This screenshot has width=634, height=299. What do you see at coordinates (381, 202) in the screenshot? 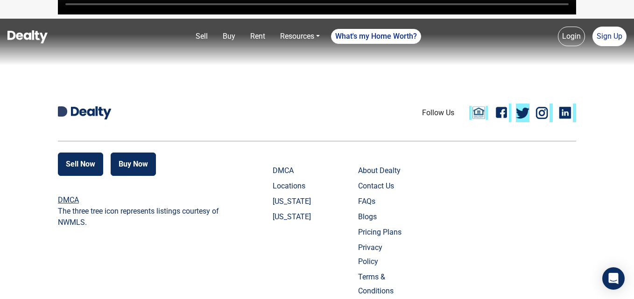
I see `a: FAQs` at bounding box center [381, 202].